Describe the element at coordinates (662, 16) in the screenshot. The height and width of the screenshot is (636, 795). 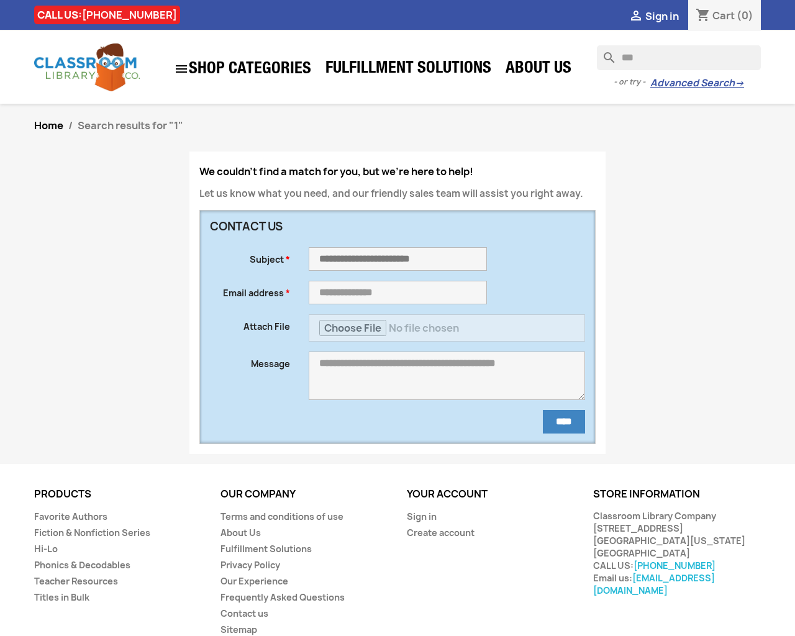
I see `span: Sign in` at that location.